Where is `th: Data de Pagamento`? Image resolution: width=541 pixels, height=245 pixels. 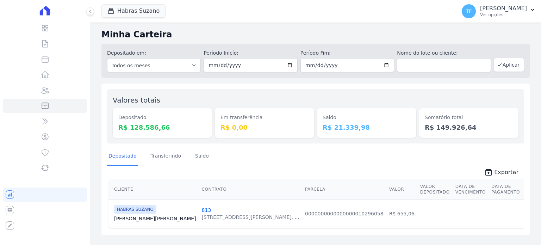 th: Data de Pagamento is located at coordinates (505, 189).